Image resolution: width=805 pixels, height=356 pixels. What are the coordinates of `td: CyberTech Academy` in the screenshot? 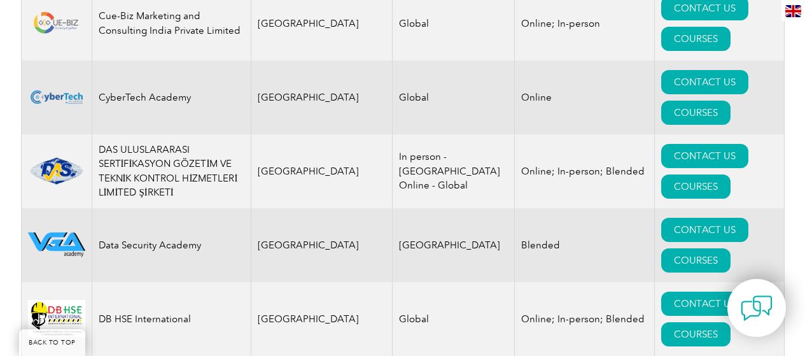 It's located at (171, 97).